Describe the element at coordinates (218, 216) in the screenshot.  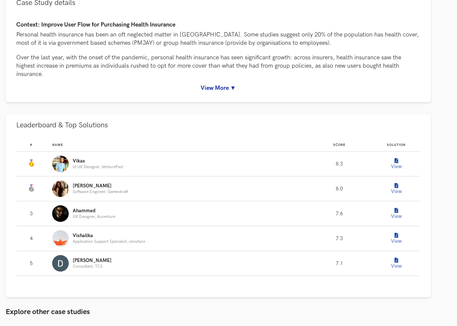
I see `div: Leaderboard & Top Solutions` at that location.